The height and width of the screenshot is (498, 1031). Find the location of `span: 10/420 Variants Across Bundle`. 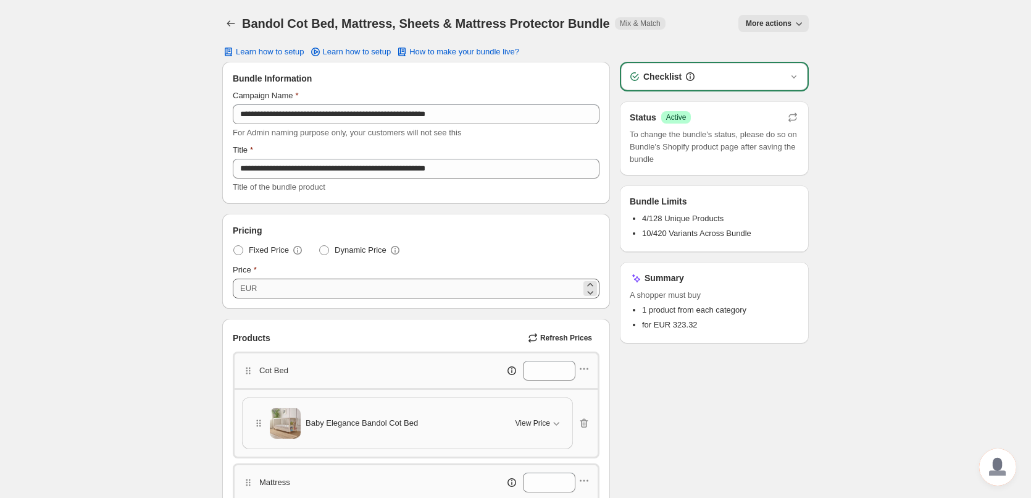

span: 10/420 Variants Across Bundle is located at coordinates (697, 233).